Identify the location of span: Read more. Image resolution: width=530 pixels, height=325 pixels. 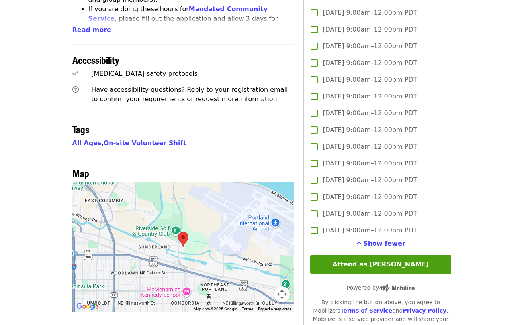
(92, 29).